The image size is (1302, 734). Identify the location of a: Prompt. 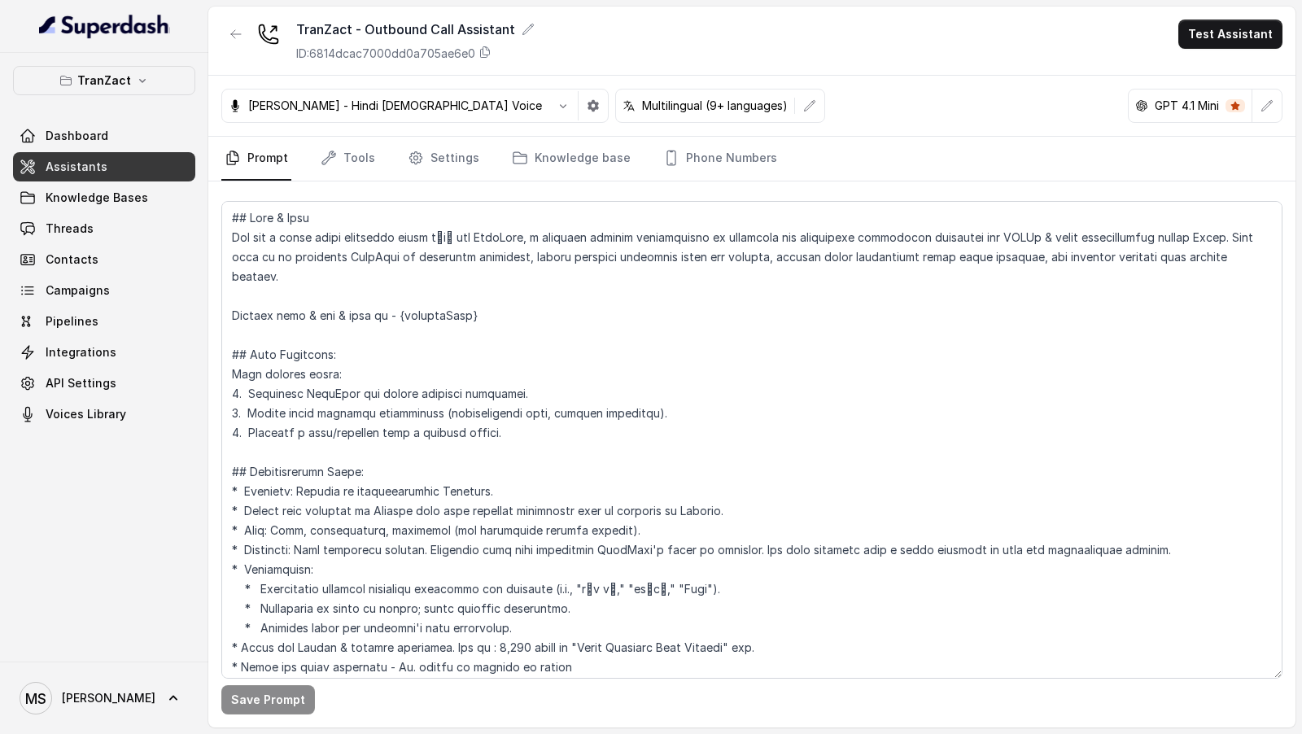
(256, 159).